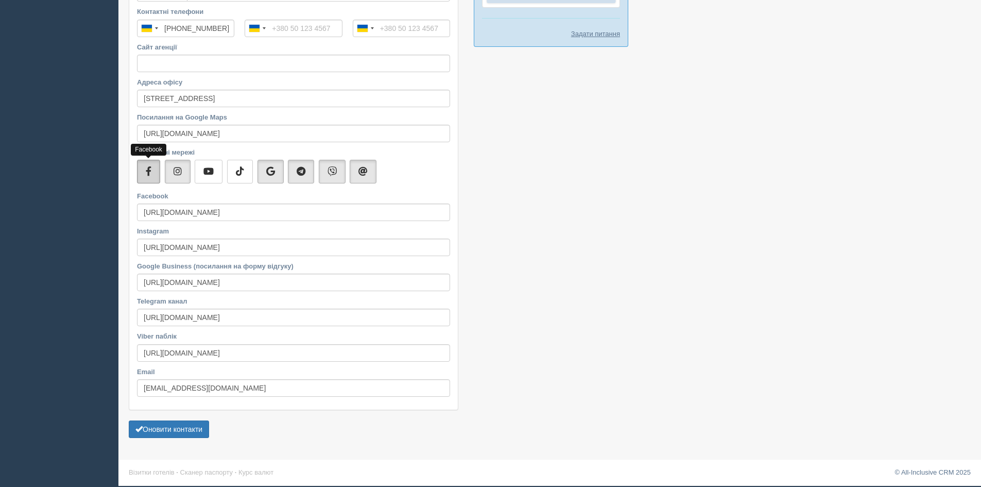 This screenshot has height=487, width=981. I want to click on input: Наприклад: https://t.me/ho, so click(293, 317).